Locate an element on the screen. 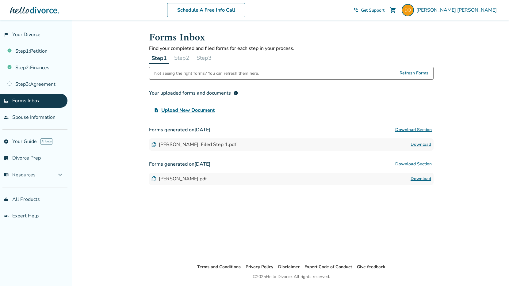  span: Resources is located at coordinates (20, 175).